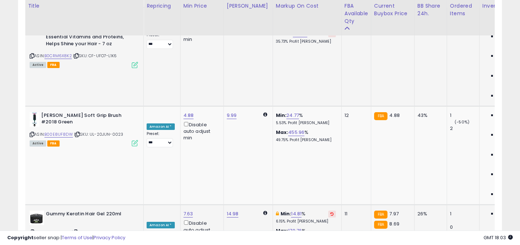  I want to click on a: 14.81, so click(296, 214).